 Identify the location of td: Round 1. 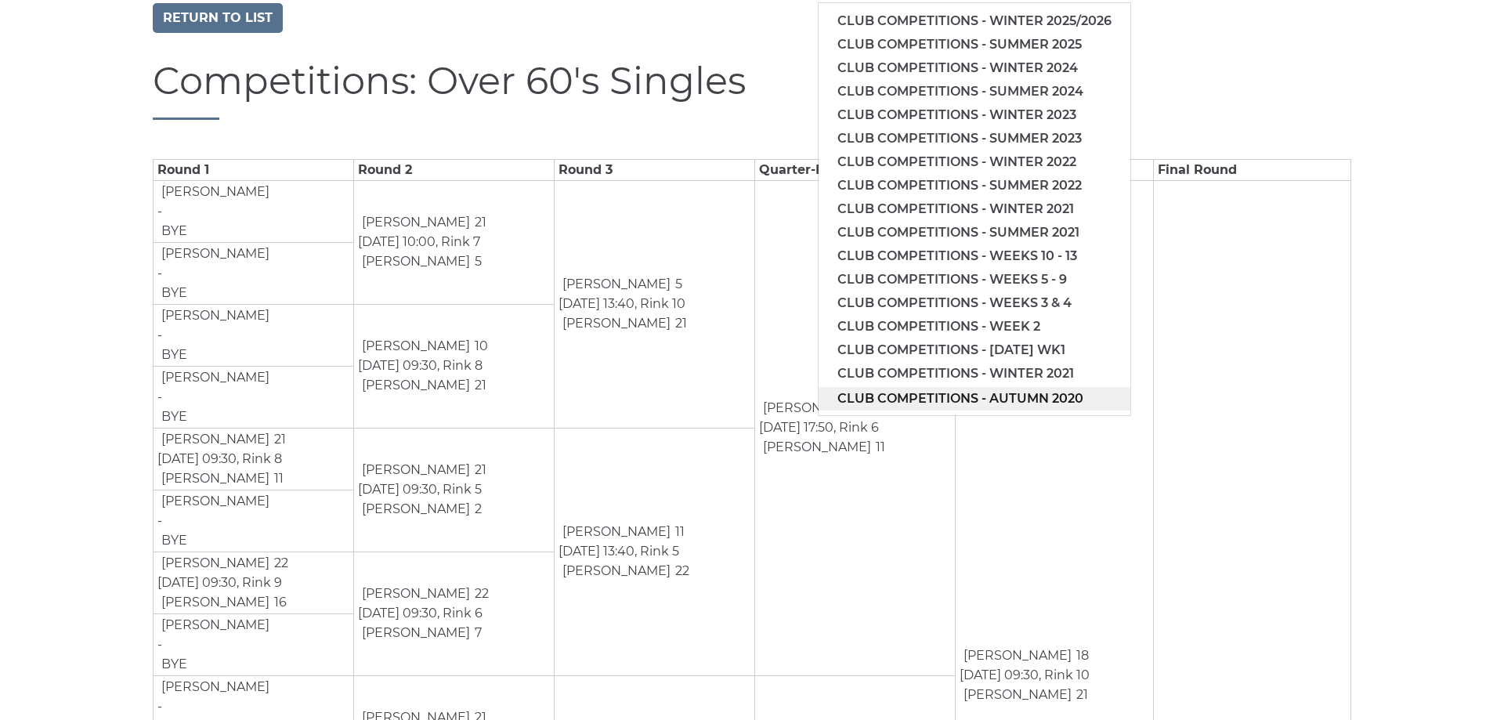
(254, 169).